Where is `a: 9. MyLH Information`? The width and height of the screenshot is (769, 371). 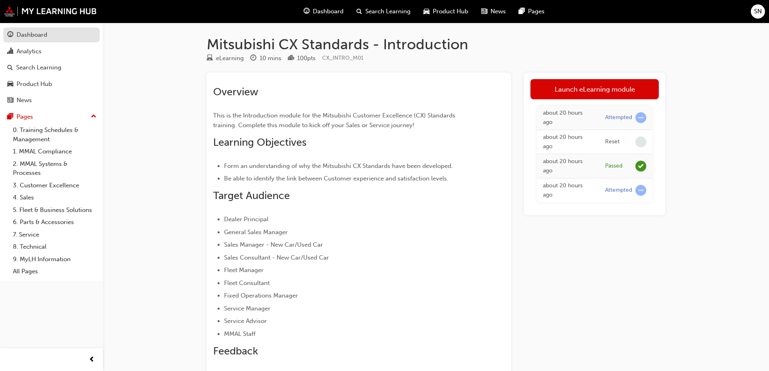 a: 9. MyLH Information is located at coordinates (54, 259).